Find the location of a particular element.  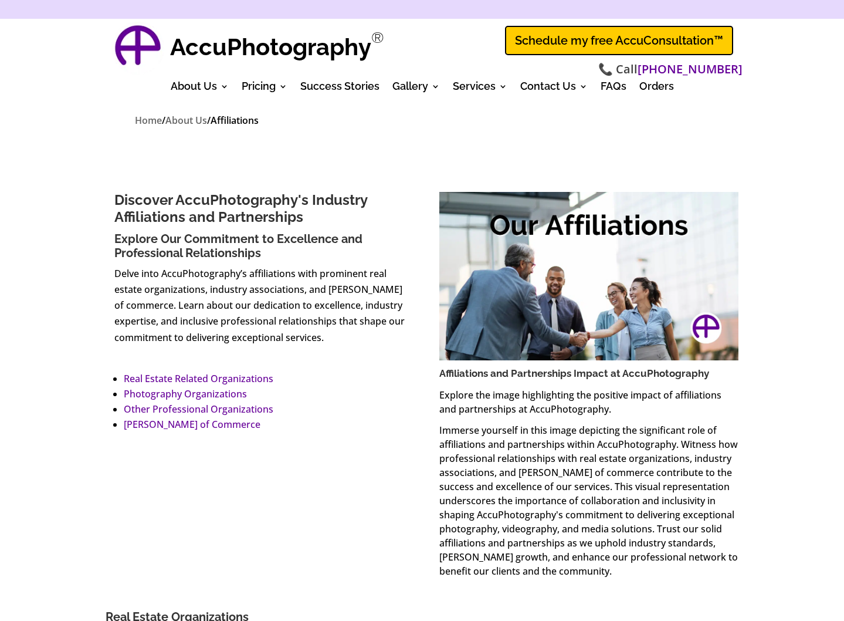

a: Home is located at coordinates (148, 121).